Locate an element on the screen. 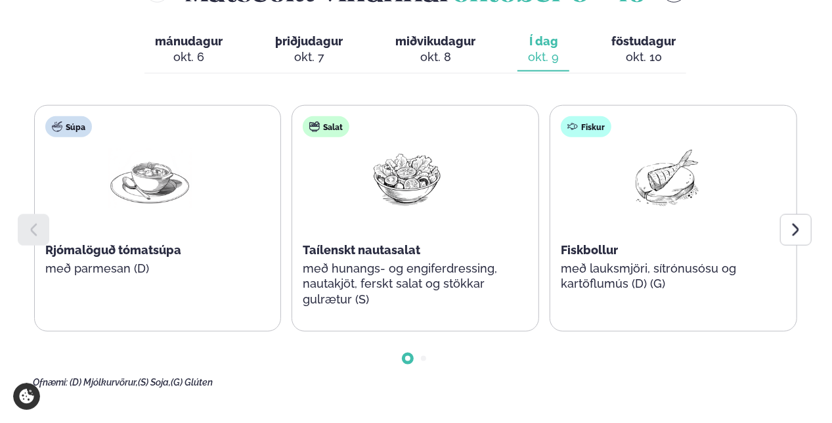  a: Cookie settings is located at coordinates (26, 396).